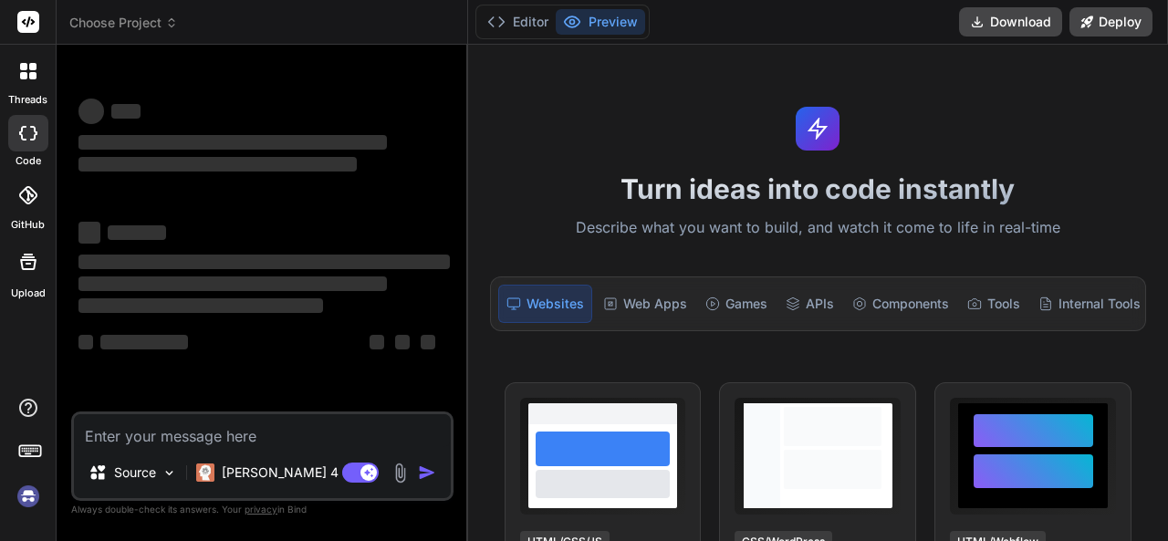 Image resolution: width=1168 pixels, height=541 pixels. What do you see at coordinates (994, 304) in the screenshot?
I see `div: Tools` at bounding box center [994, 304].